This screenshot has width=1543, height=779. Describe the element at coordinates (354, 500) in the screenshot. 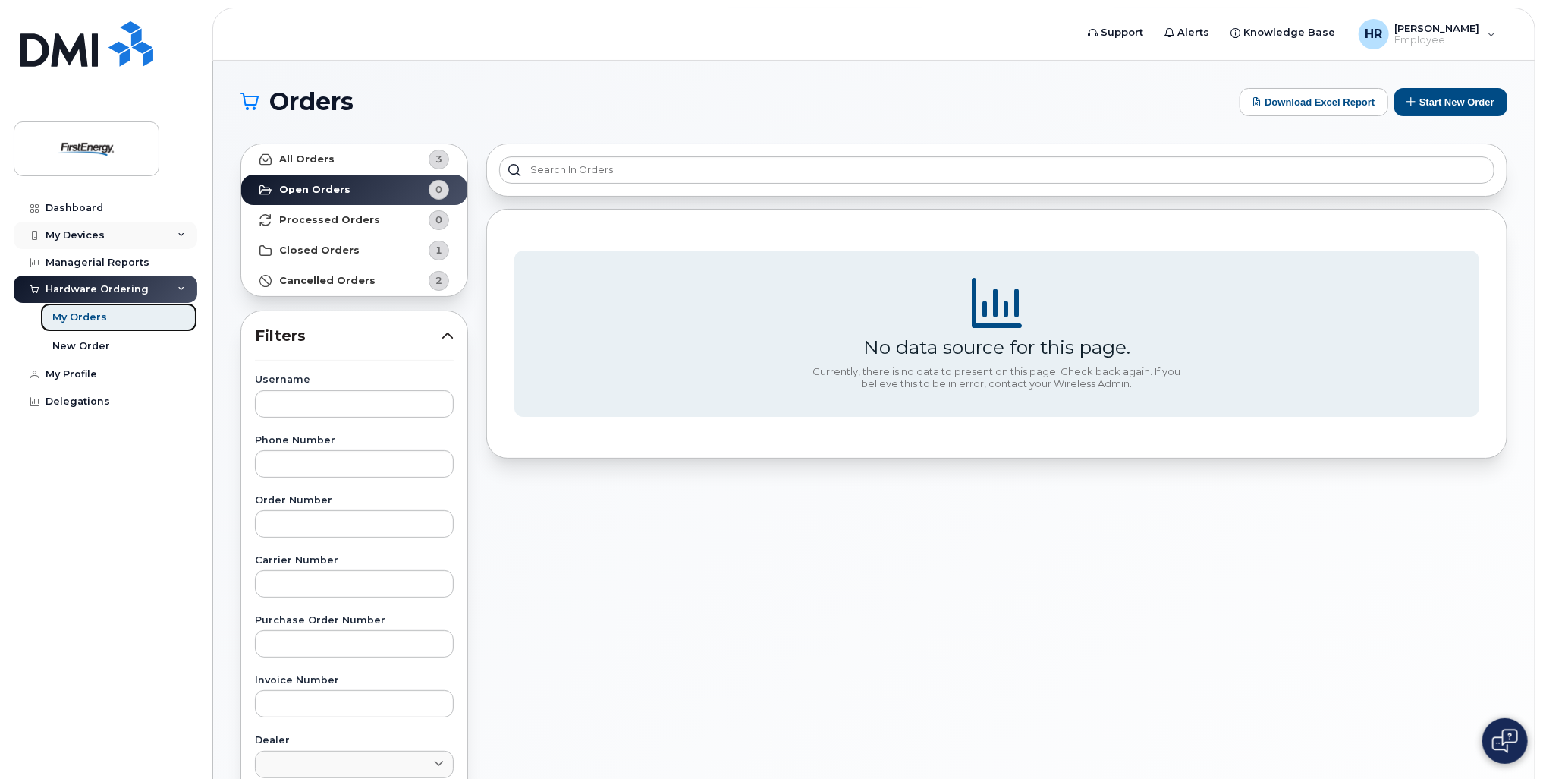

I see `label: Order Number` at that location.